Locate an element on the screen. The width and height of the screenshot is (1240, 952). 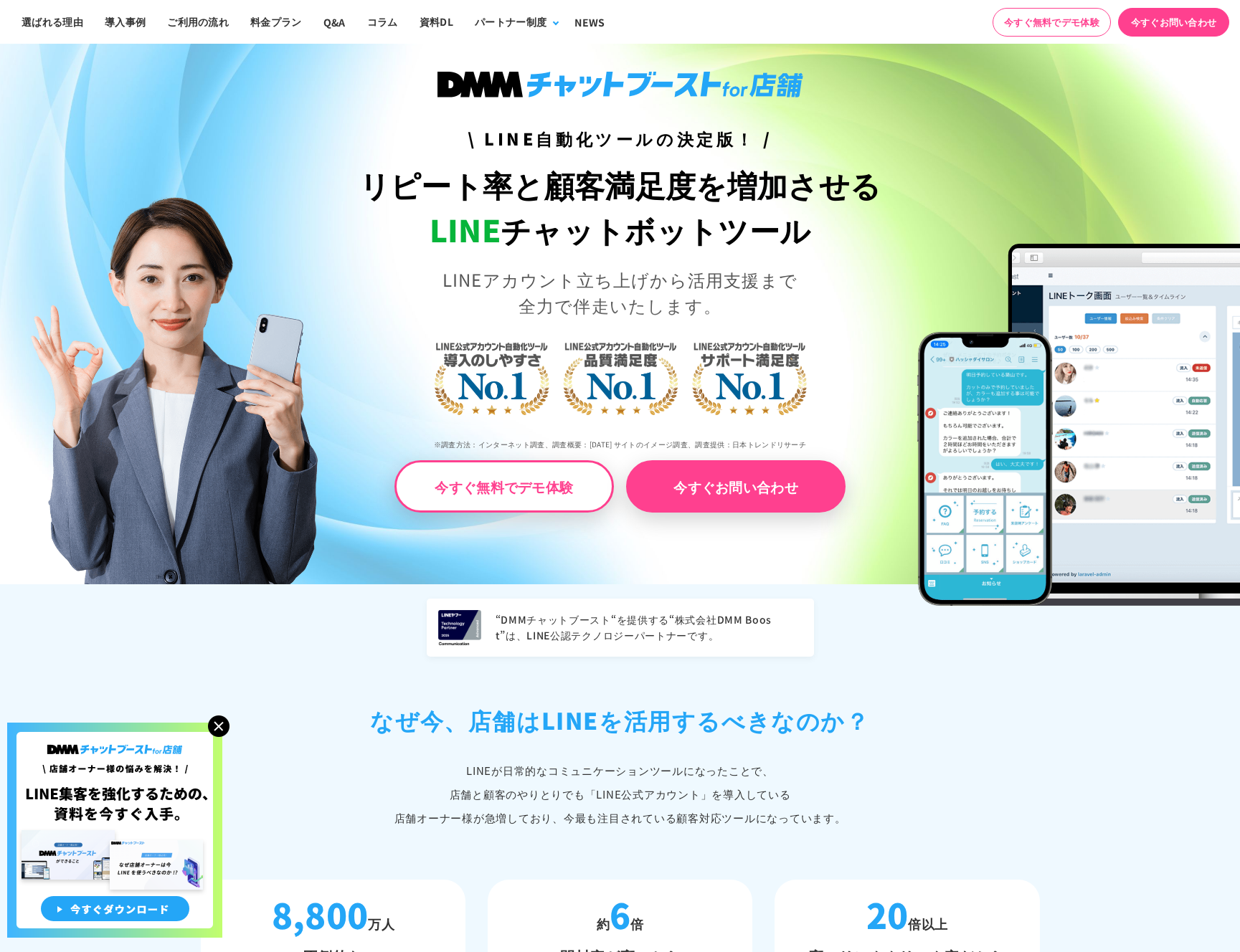
p: LINEが日常的なコミュニケーションツールになったことで、 店舗と顧客のやりとりでも「LINE公式アカウント」 を導入している 店舗オーナー様が急増しており、今最も注目されている顧客対応ツールに... is located at coordinates (620, 794).